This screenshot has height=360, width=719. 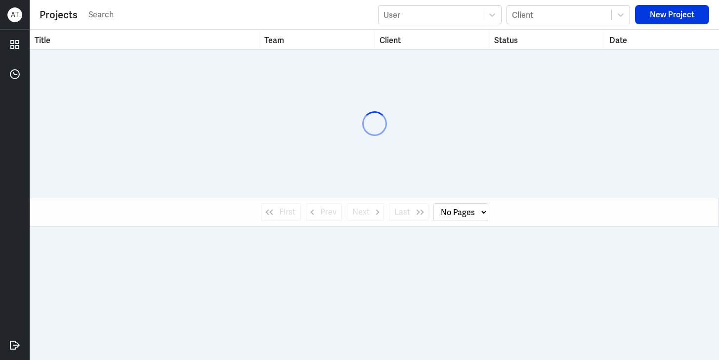 I want to click on span: Prev, so click(x=328, y=212).